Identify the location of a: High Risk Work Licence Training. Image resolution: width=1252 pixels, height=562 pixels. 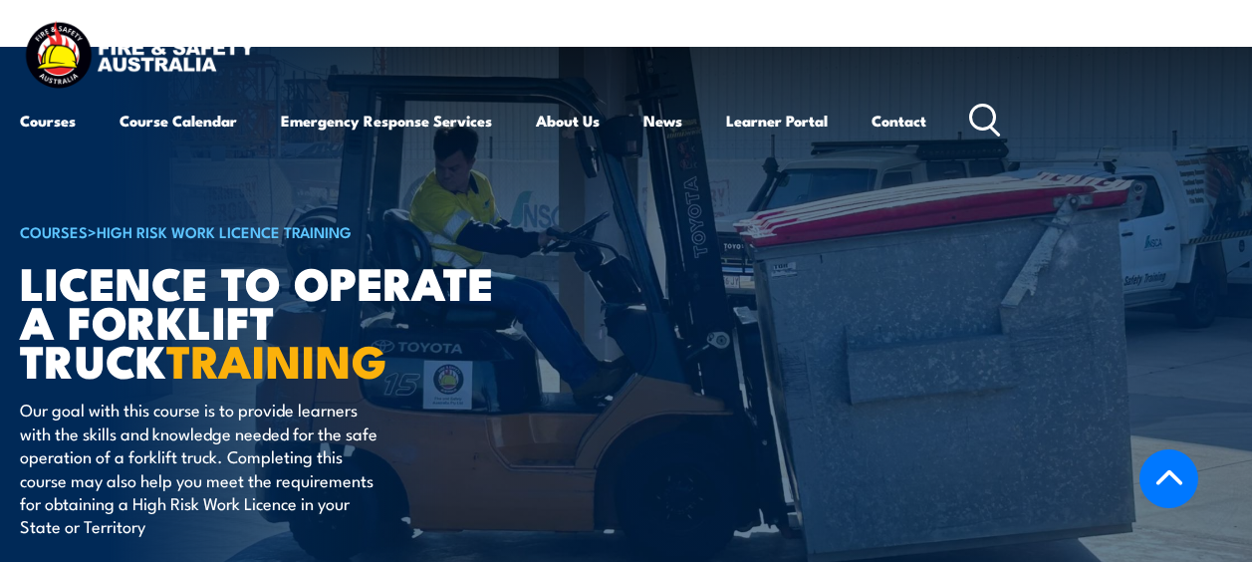
(224, 231).